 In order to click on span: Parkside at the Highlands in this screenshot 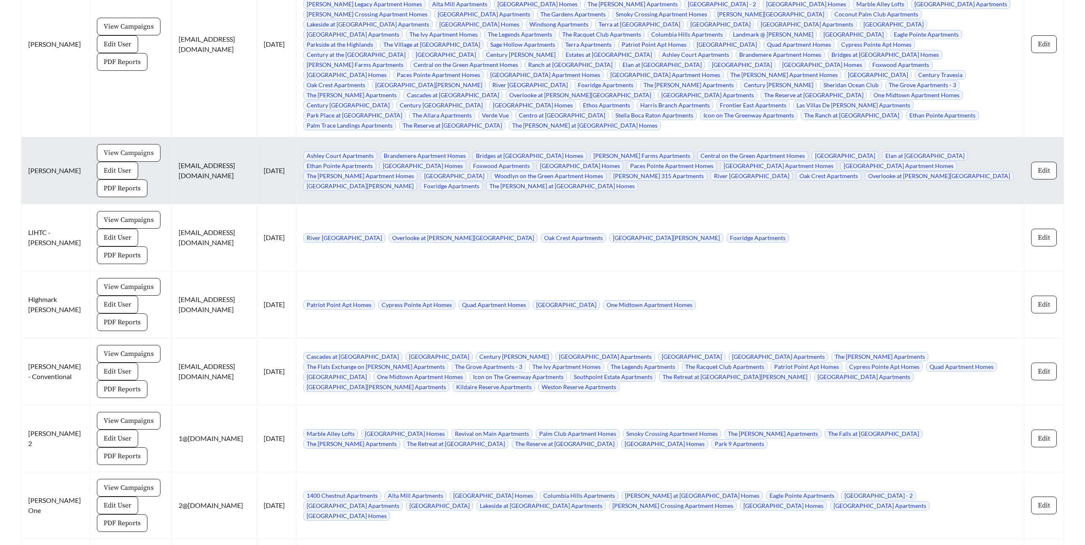, I will do `click(340, 45)`.